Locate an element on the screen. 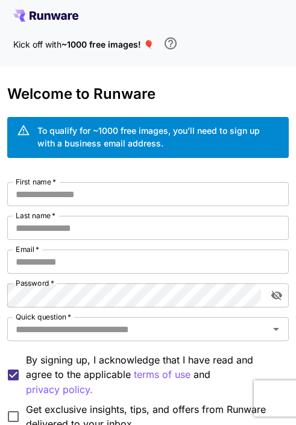  p: privacy policy. is located at coordinates (59, 389).